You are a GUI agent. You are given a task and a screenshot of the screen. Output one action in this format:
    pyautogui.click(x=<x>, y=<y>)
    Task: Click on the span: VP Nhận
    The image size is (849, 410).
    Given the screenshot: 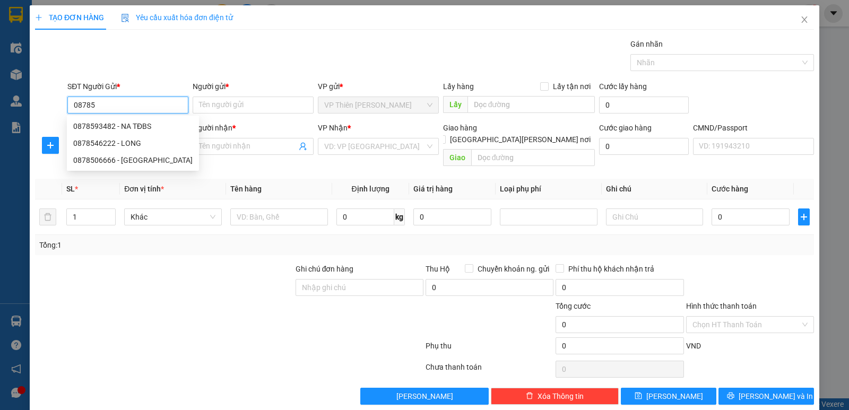 What is the action you would take?
    pyautogui.click(x=333, y=128)
    